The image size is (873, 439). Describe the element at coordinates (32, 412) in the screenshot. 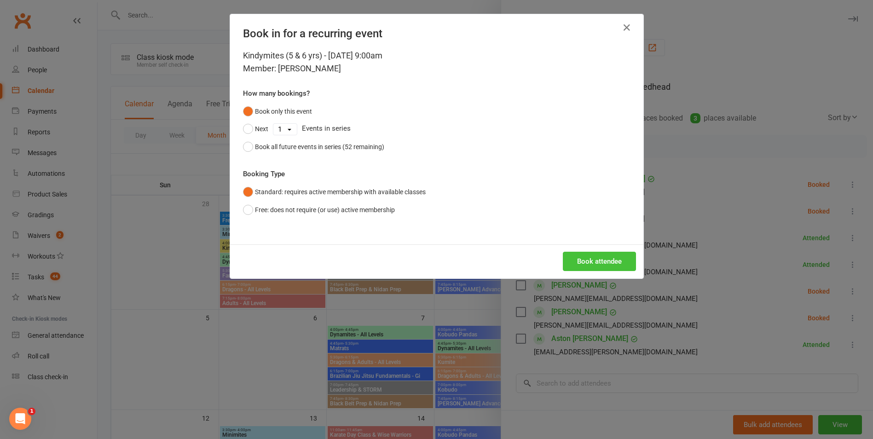

I see `span: 1` at that location.